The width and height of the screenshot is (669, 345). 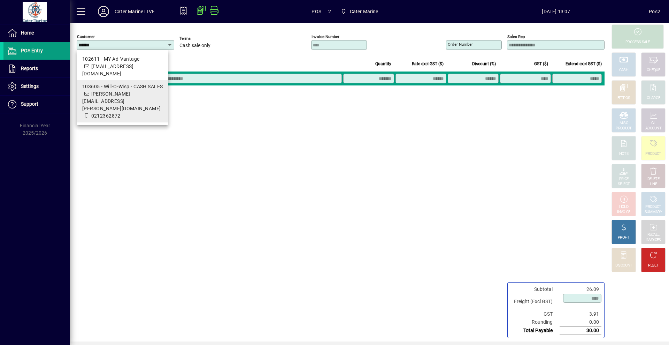 What do you see at coordinates (580, 330) in the screenshot?
I see `td: 30.00` at bounding box center [580, 330].